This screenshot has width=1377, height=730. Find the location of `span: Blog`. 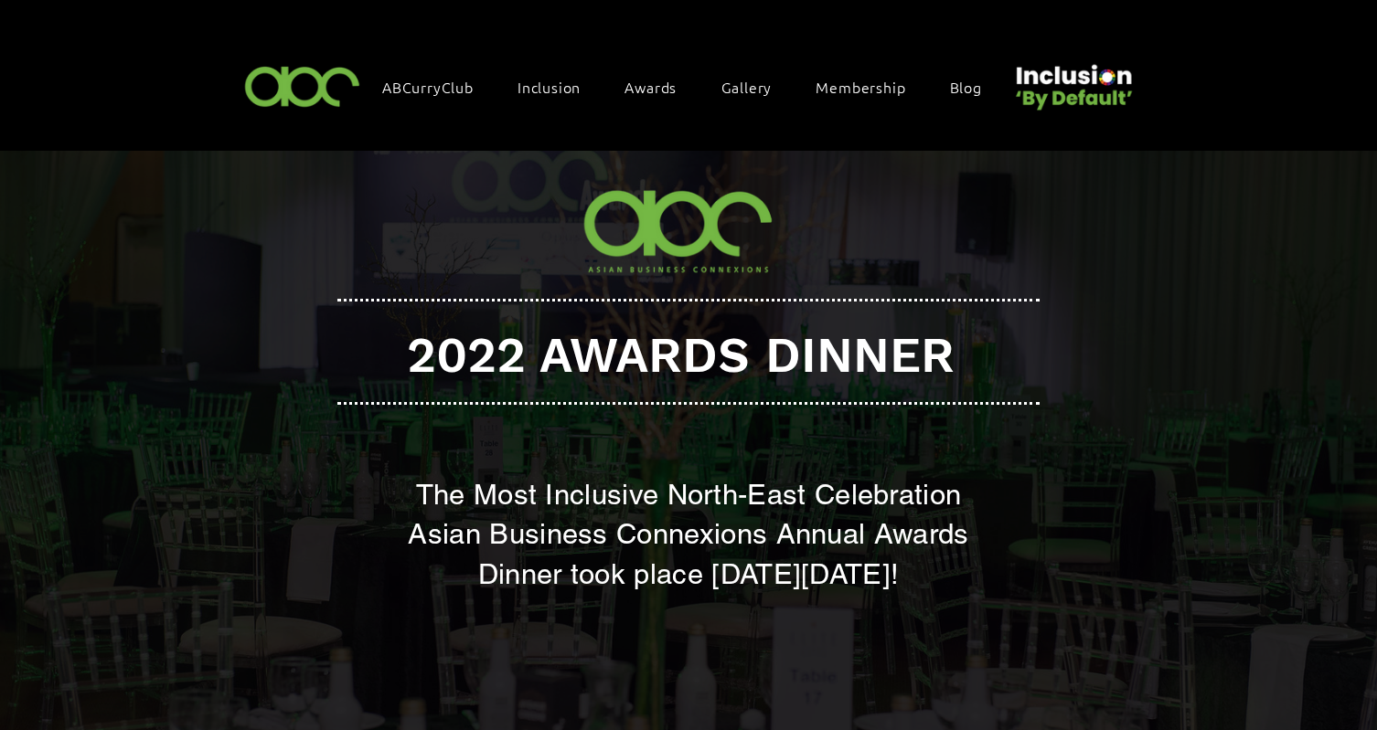

span: Blog is located at coordinates (965, 87).